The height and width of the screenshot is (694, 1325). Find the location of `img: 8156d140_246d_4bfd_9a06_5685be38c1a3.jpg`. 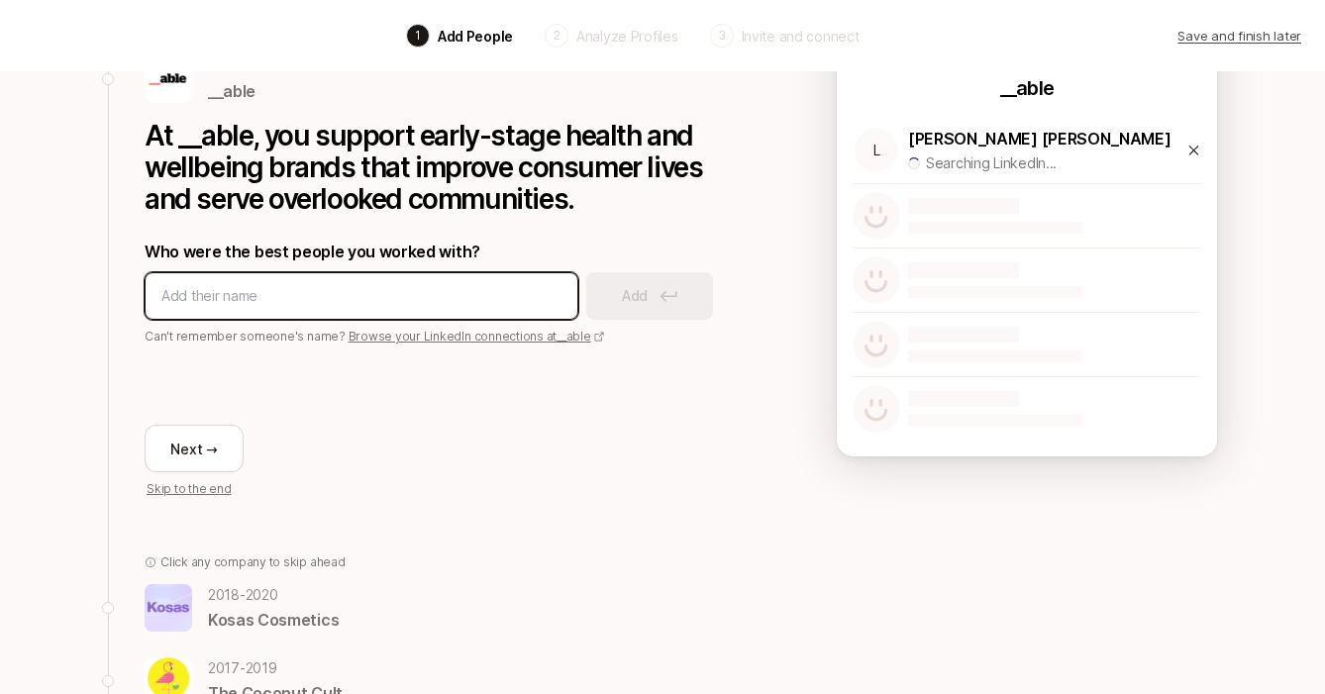

img: 8156d140_246d_4bfd_9a06_5685be38c1a3.jpg is located at coordinates (168, 608).